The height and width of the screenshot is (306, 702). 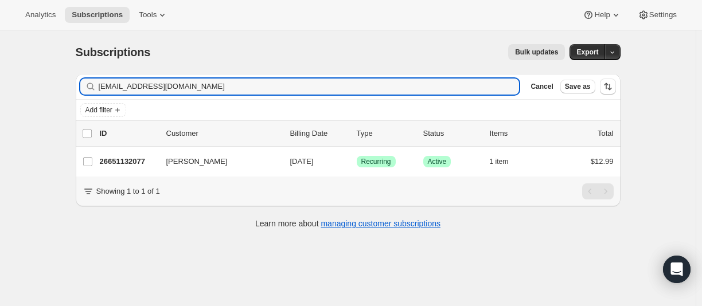 I want to click on span: Save as, so click(x=578, y=87).